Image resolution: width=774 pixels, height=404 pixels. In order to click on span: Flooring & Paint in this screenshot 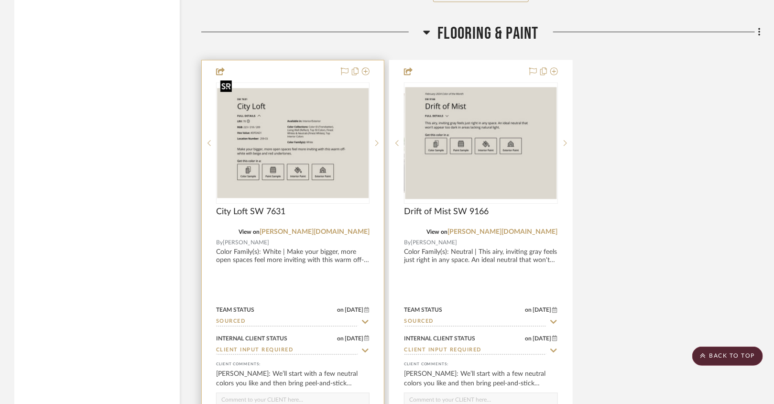, I will do `click(487, 33)`.